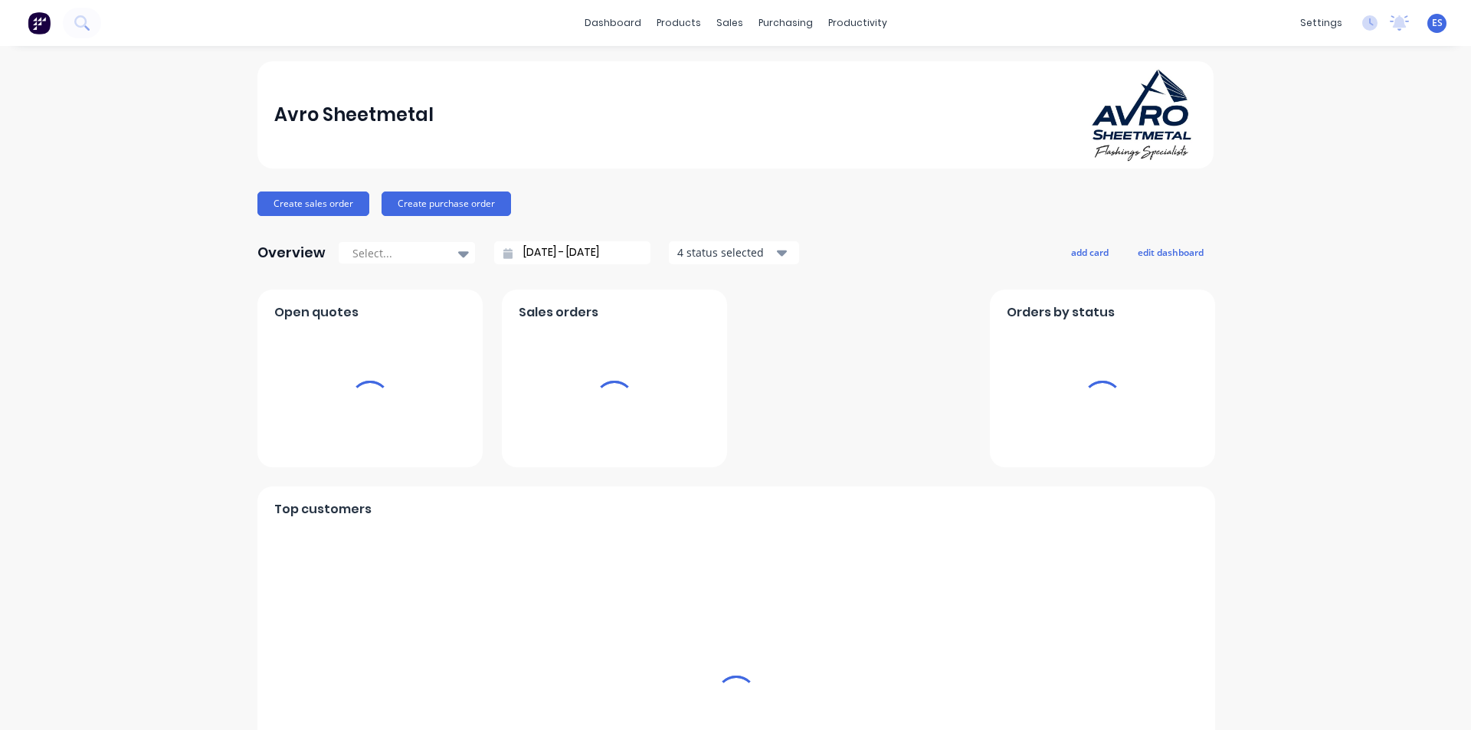 The image size is (1471, 730). What do you see at coordinates (291, 253) in the screenshot?
I see `div: Overview` at bounding box center [291, 253].